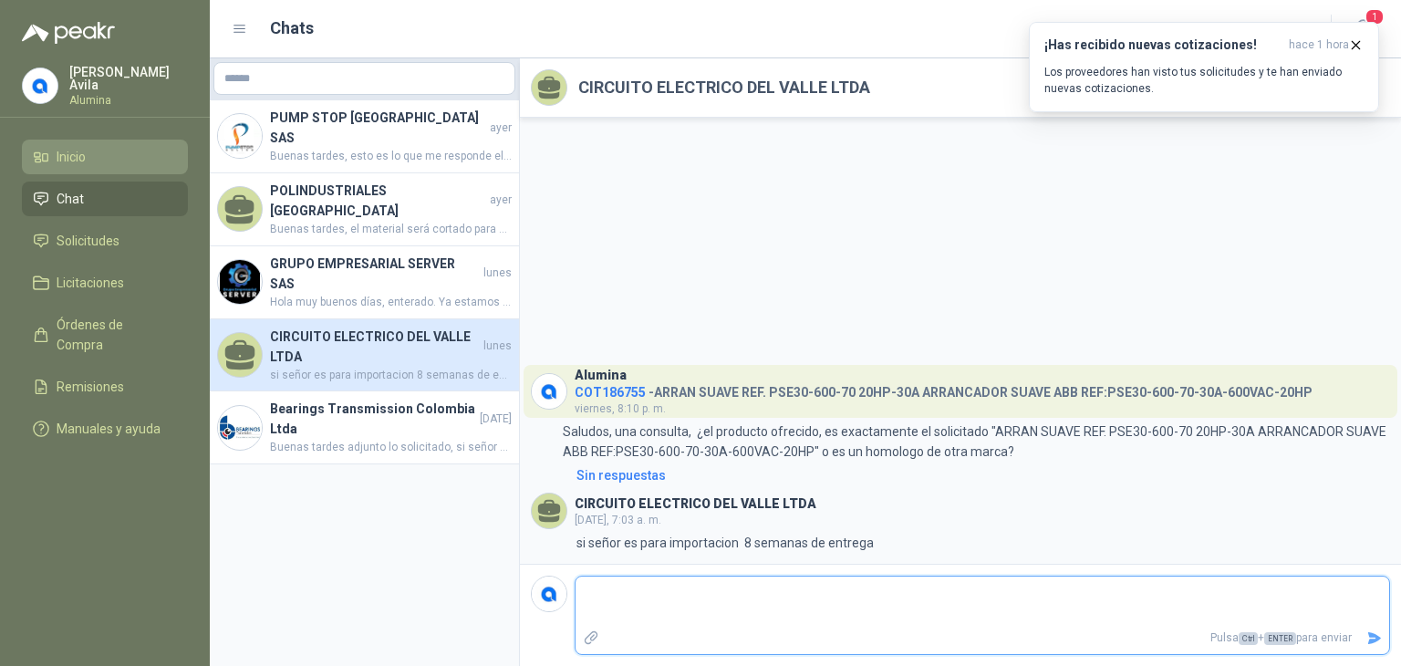 The height and width of the screenshot is (666, 1401). What do you see at coordinates (105, 199) in the screenshot?
I see `a: Chat` at bounding box center [105, 199].